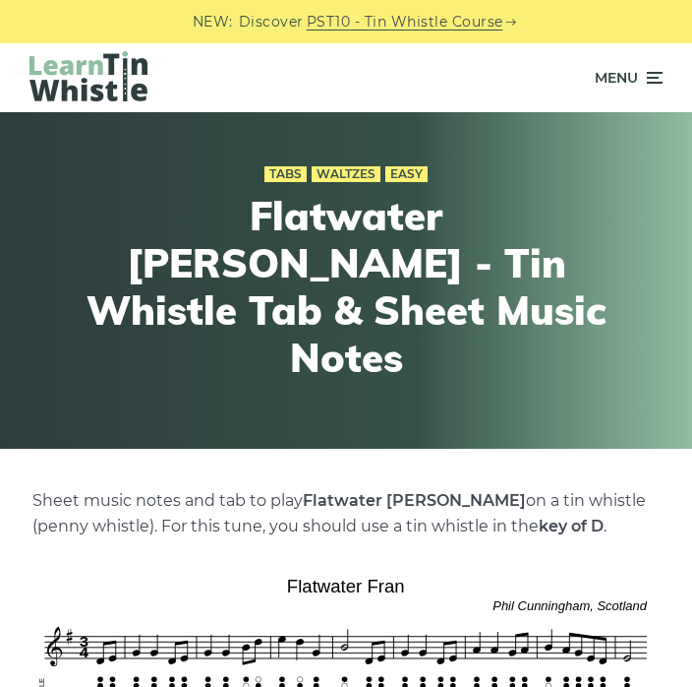  What do you see at coordinates (285, 174) in the screenshot?
I see `a: Tabs` at bounding box center [285, 174].